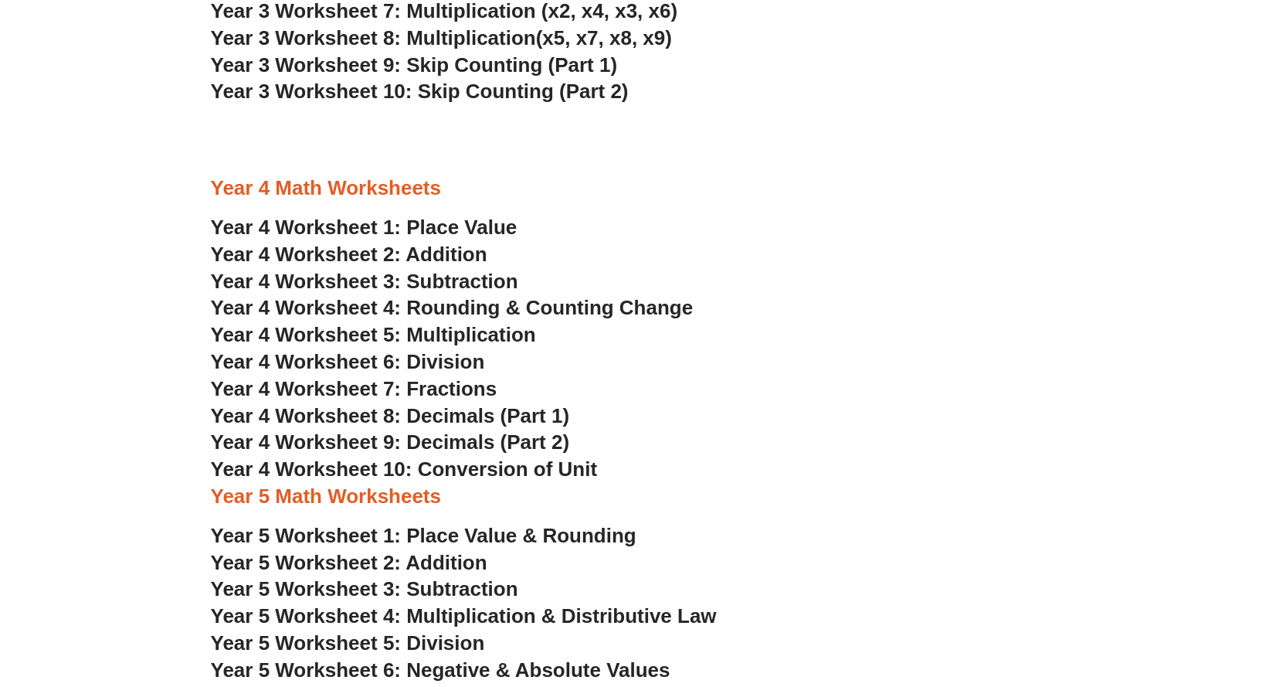  I want to click on a: Year 4 Worksheet 8: Decimals (Part 1), so click(390, 415).